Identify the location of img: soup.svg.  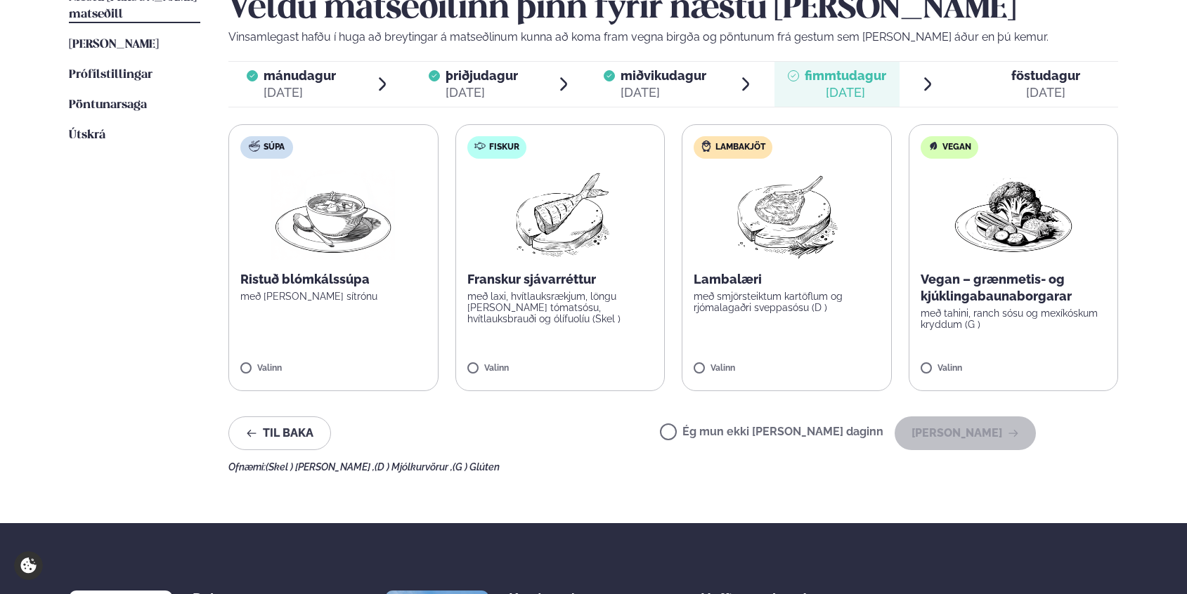
(254, 146).